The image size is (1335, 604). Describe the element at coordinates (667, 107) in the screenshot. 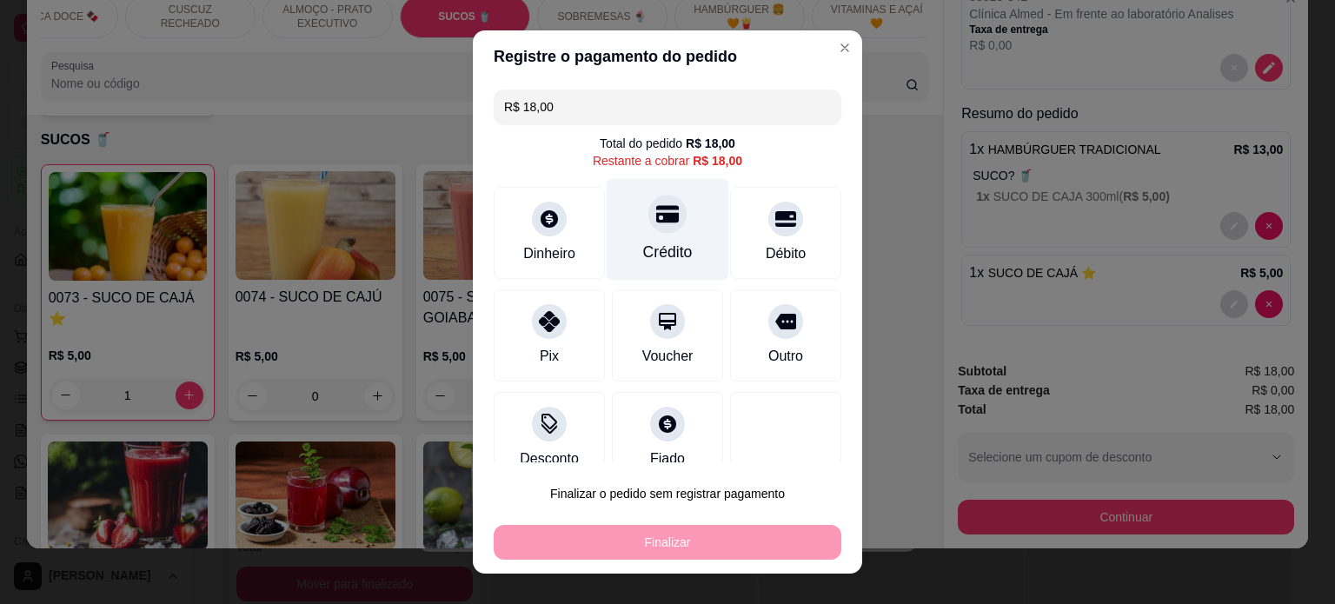

I see `input: Ex.: hambúrguer de cordeiro` at that location.